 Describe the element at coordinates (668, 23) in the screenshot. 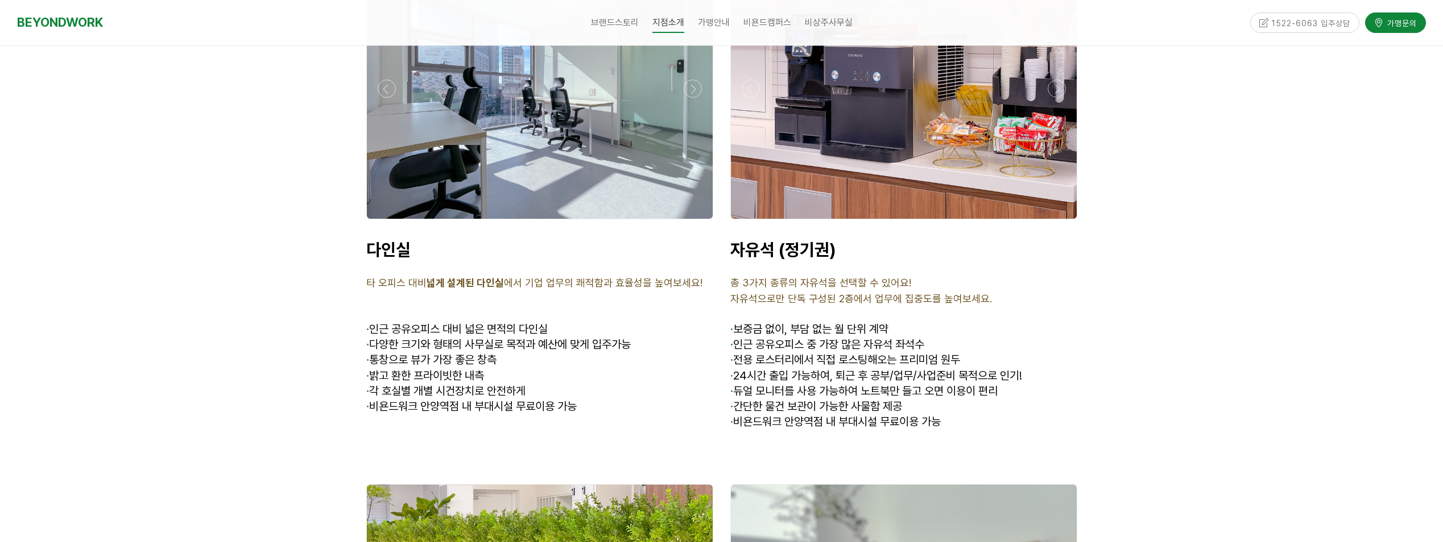

I see `span: 지점소개` at that location.